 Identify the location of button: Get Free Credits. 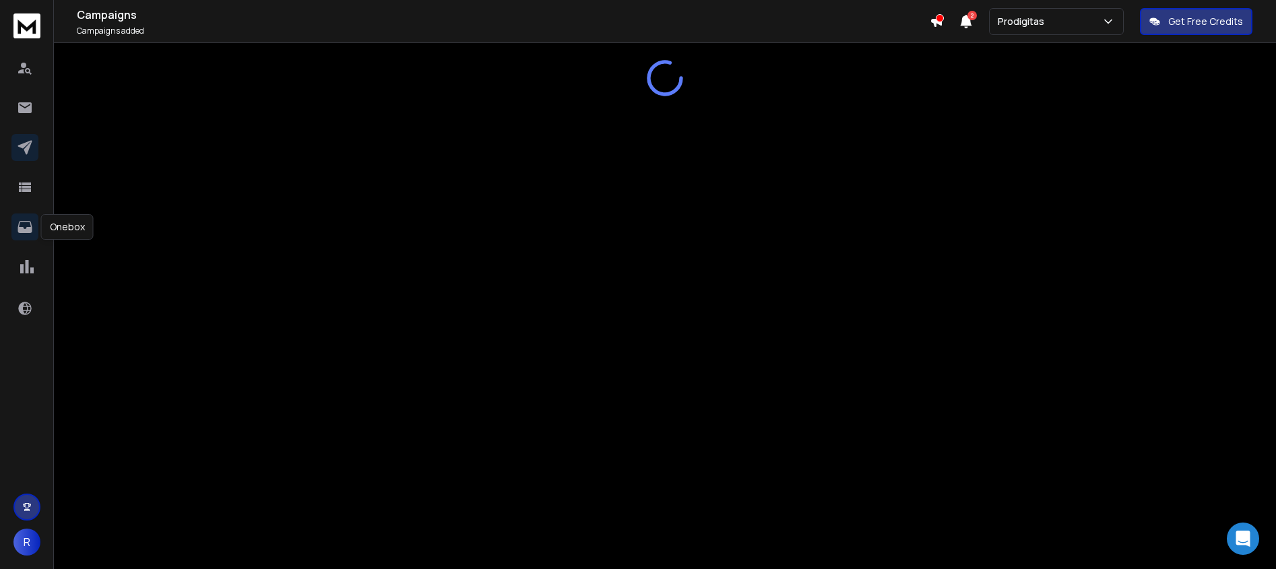
(1196, 22).